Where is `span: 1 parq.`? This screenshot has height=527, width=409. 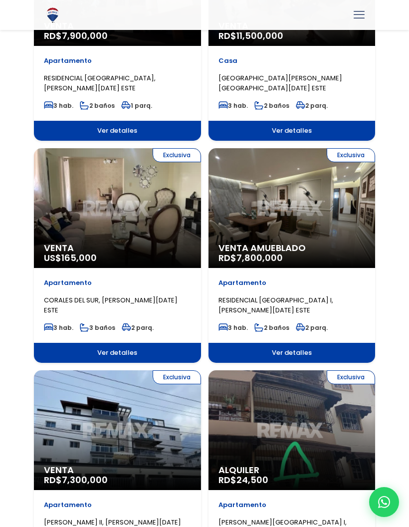
span: 1 parq. is located at coordinates (137, 105).